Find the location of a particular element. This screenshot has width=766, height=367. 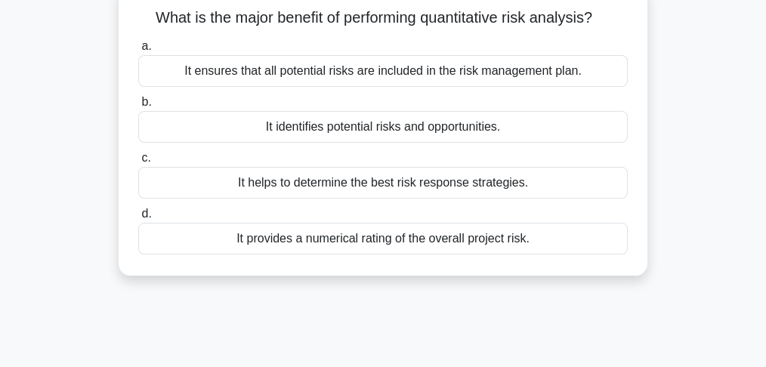

div: It helps to determine the best risk response strategies. is located at coordinates (383, 183).